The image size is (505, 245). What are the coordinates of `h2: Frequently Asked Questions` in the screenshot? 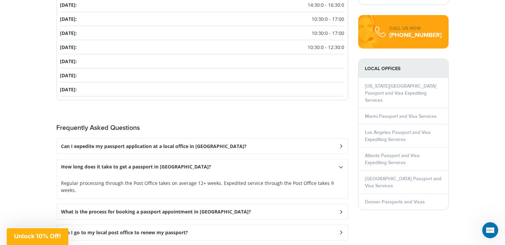 It's located at (203, 128).